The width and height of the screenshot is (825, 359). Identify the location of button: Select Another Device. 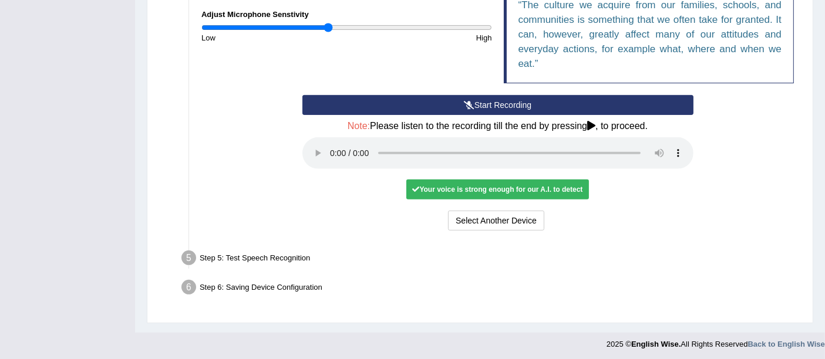
(496, 221).